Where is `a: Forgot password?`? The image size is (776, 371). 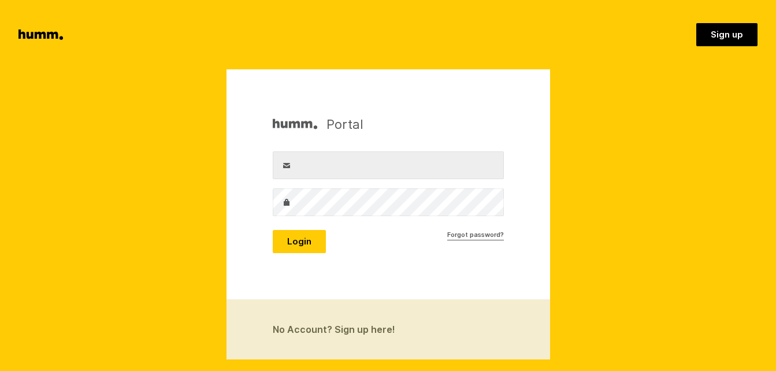
a: Forgot password? is located at coordinates (476, 235).